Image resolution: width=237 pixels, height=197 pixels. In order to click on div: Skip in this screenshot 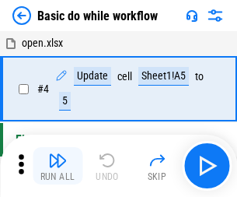, I will do `click(157, 176)`.